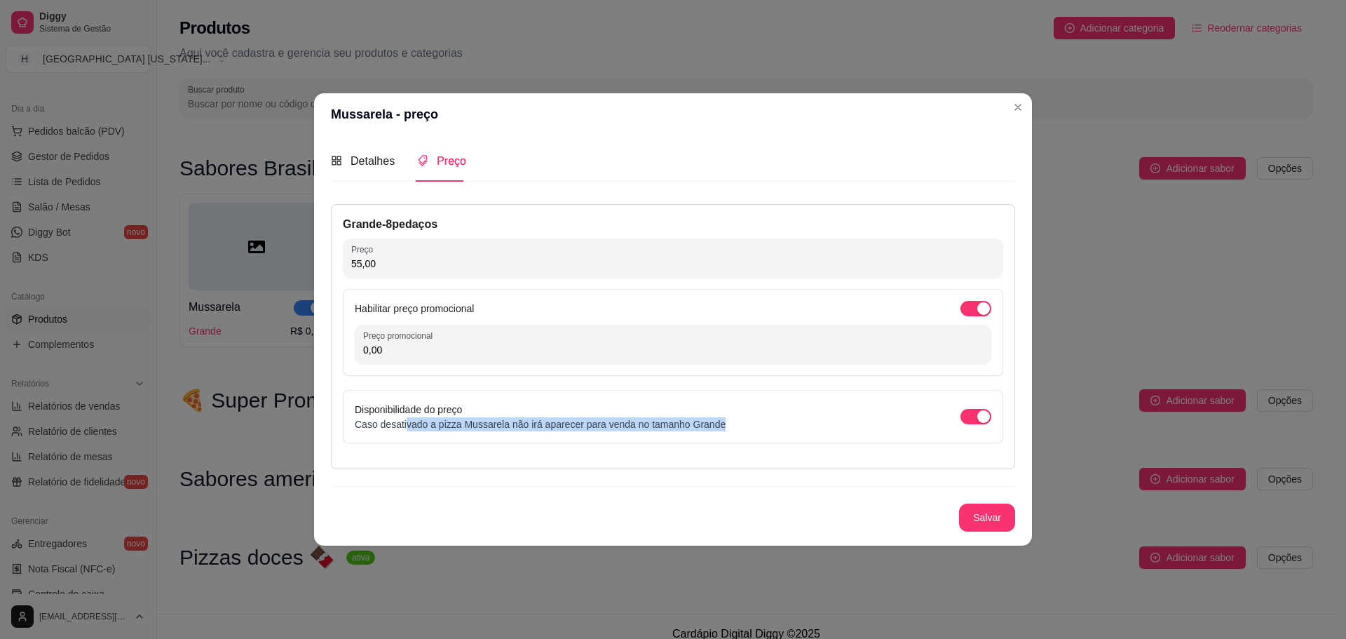 The width and height of the screenshot is (1346, 639). What do you see at coordinates (673, 224) in the screenshot?
I see `div: Grande - 8 pedaços` at bounding box center [673, 224].